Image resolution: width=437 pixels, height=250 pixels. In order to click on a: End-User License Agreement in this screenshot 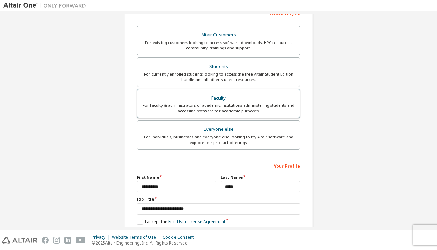, I will do `click(197, 222)`.